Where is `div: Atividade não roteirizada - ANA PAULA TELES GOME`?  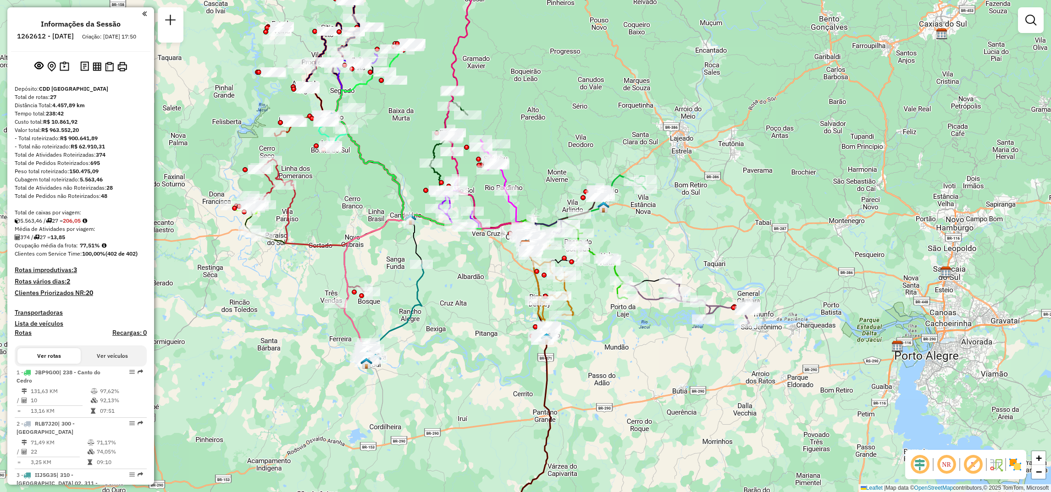
div: Atividade não roteirizada - ANA PAULA TELES GOME is located at coordinates (281, 28).